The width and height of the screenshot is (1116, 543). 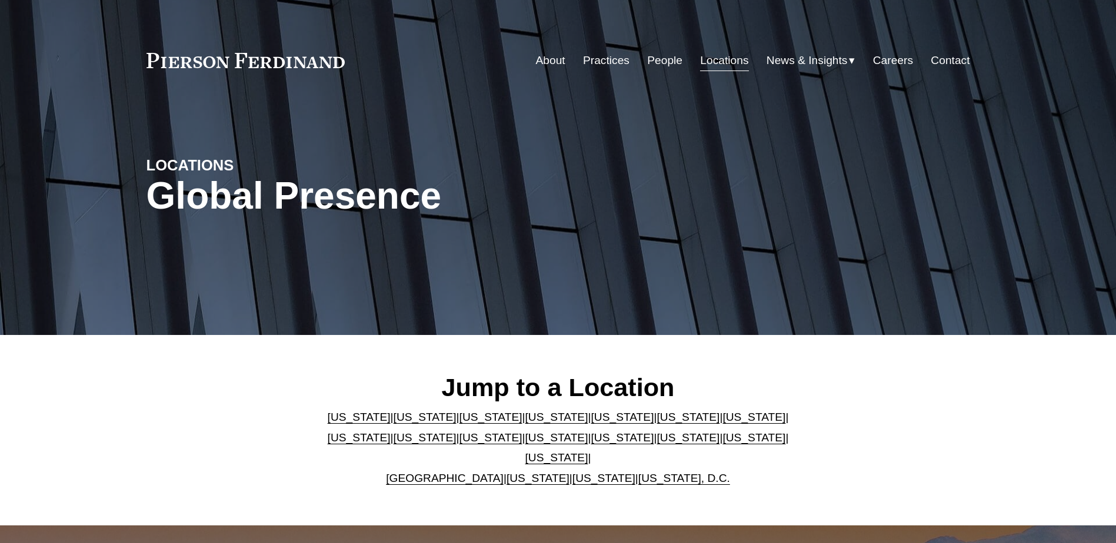 I want to click on h1: Global Presence, so click(x=420, y=196).